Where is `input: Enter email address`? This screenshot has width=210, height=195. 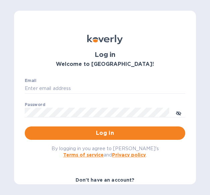
input: Enter email address is located at coordinates (105, 88).